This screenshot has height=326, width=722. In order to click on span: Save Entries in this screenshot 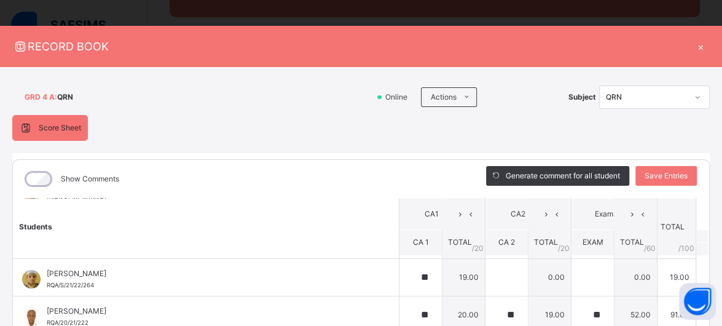, I will do `click(666, 176)`.